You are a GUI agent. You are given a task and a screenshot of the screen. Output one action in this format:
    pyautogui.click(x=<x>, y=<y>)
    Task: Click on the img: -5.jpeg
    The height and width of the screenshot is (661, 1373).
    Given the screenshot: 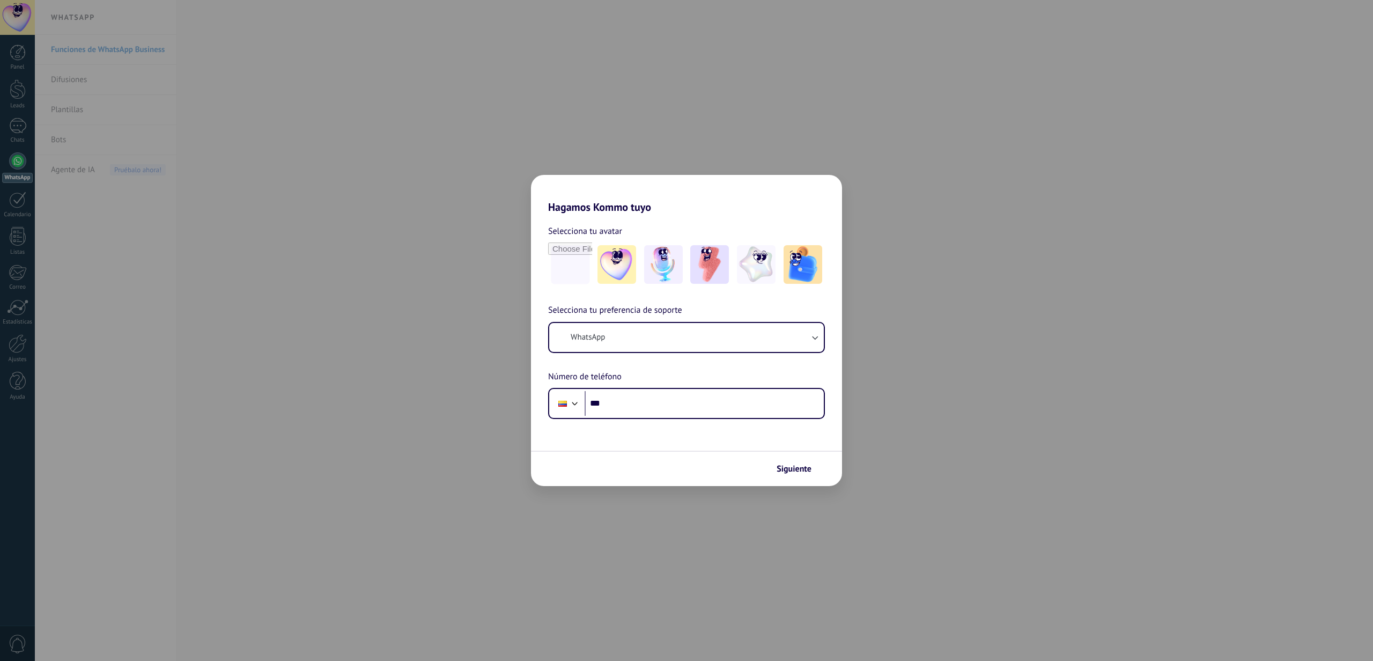 What is the action you would take?
    pyautogui.click(x=803, y=264)
    